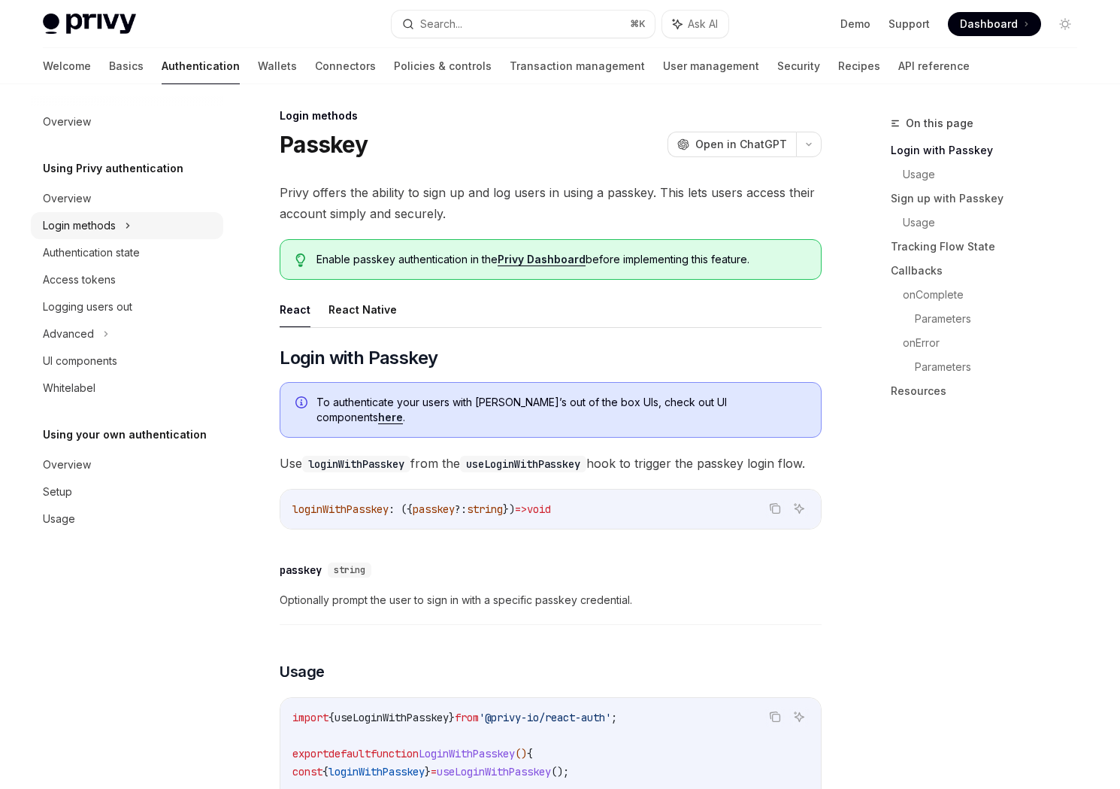  What do you see at coordinates (127, 361) in the screenshot?
I see `a: UI components` at bounding box center [127, 361].